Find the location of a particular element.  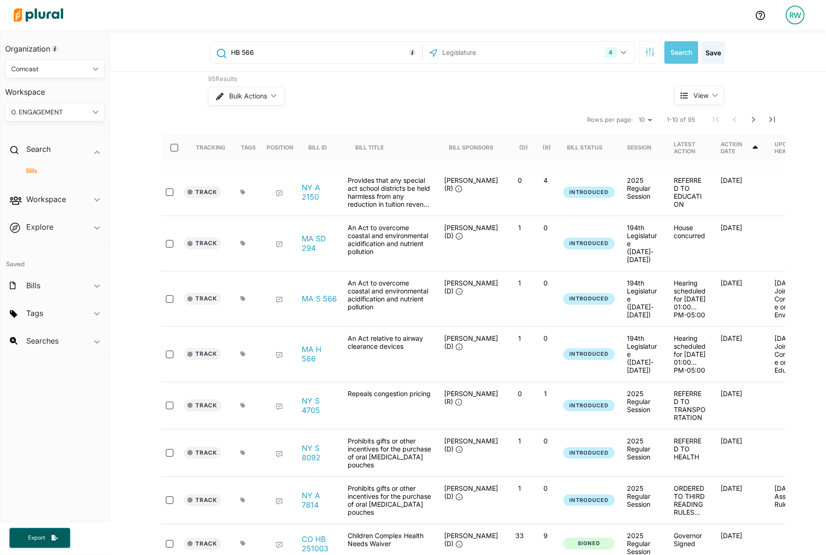

h4: Bills is located at coordinates (57, 171).